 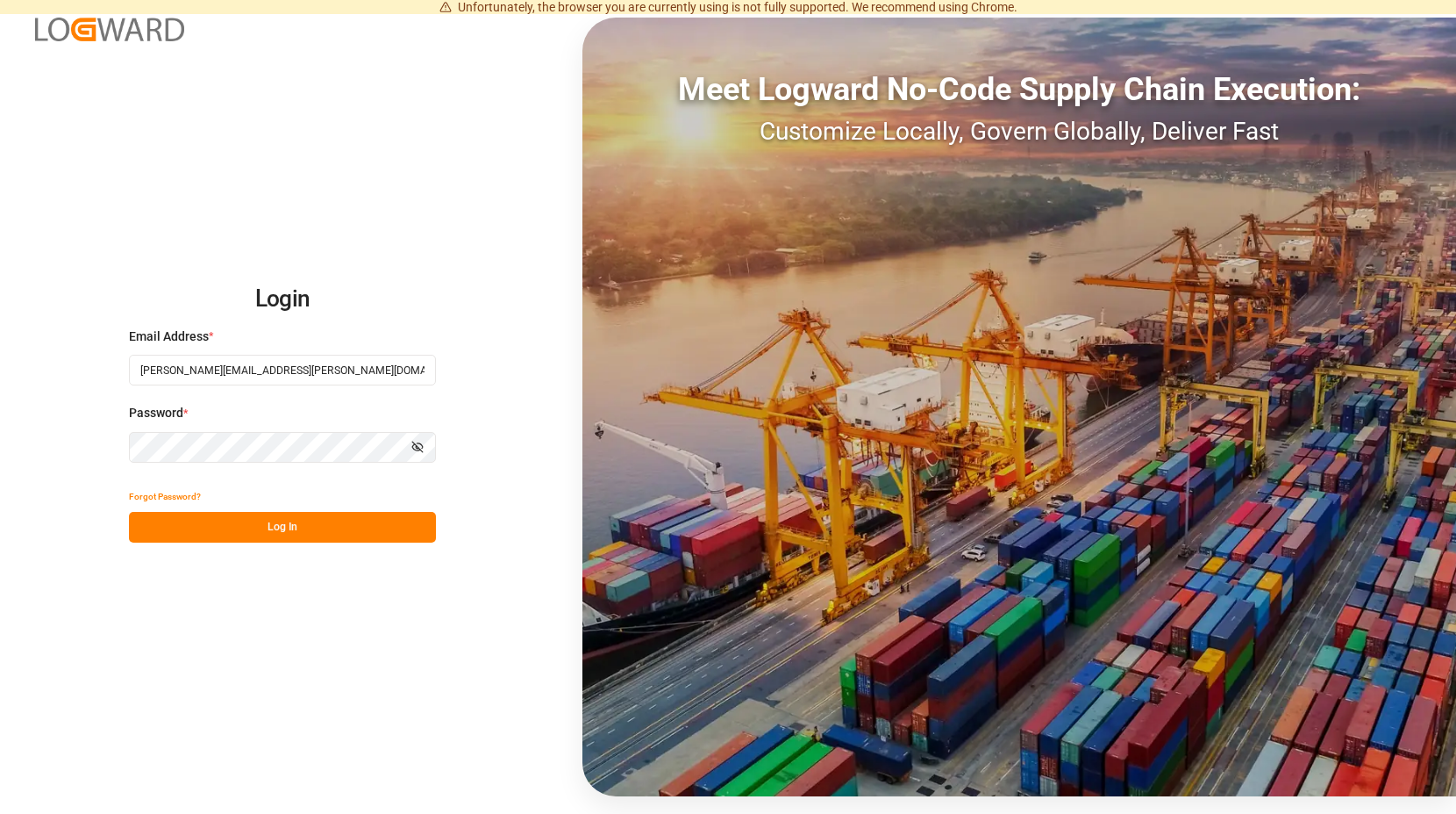 I want to click on div: Customize Locally, Govern Globally, Deliver Fast, so click(x=1019, y=132).